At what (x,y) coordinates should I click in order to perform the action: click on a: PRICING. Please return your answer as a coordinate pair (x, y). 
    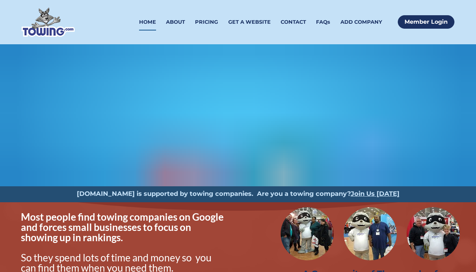
    Looking at the image, I should click on (207, 22).